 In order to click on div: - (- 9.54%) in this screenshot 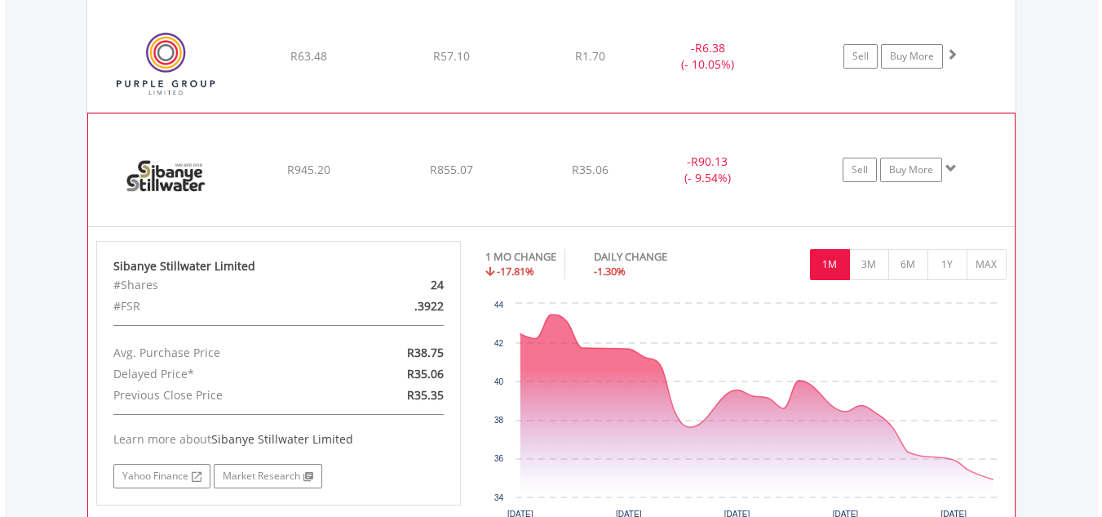, I will do `click(707, 170)`.